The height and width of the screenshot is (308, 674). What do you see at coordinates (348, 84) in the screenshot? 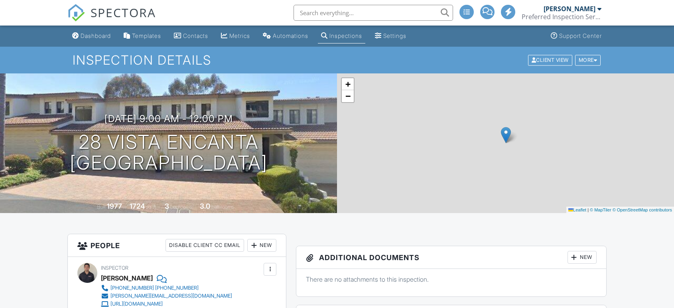
I see `a: Zoom in` at bounding box center [348, 84].